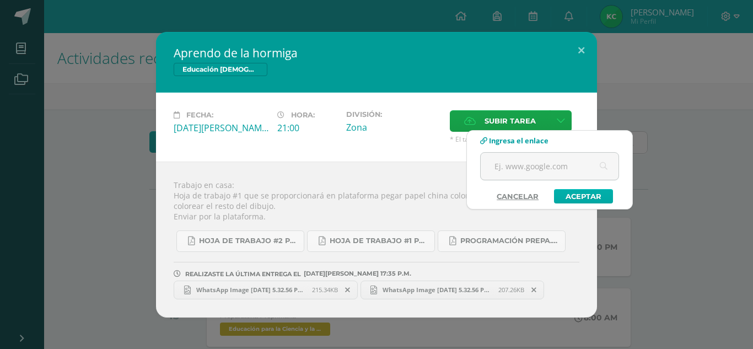 The width and height of the screenshot is (753, 349). Describe the element at coordinates (371, 241) in the screenshot. I see `a: Hoja de trabajo #1 prepa 4ta. Unidad 2025.pdf` at that location.